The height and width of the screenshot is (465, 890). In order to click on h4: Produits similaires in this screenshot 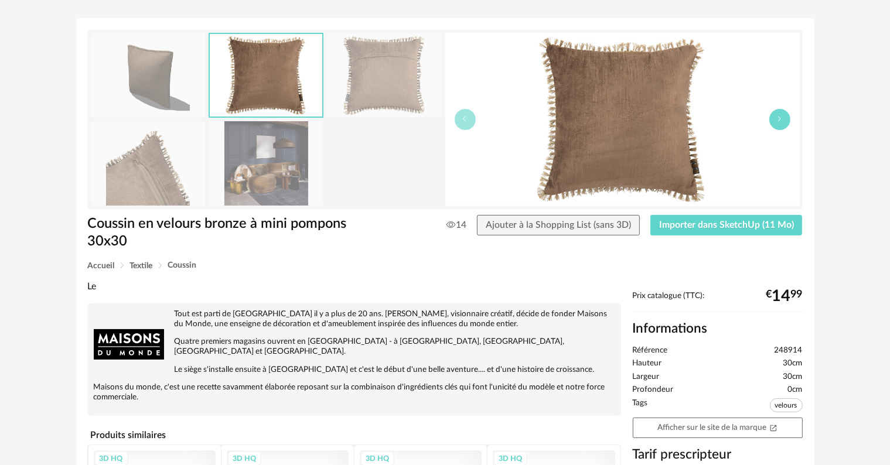, I will do `click(354, 435)`.